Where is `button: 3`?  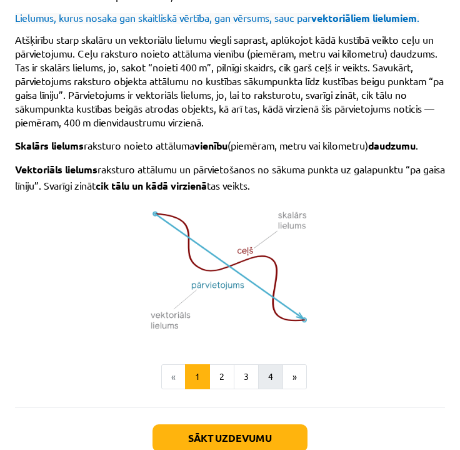
button: 3 is located at coordinates (246, 376).